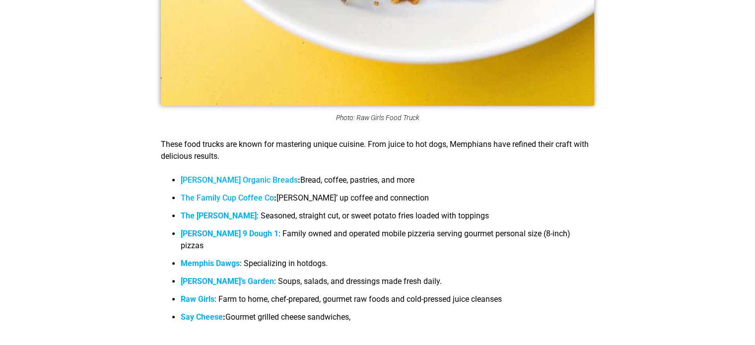 This screenshot has height=345, width=755. I want to click on li: : Farm to home, chef-prepared, gourmet raw foods and cold-pressed juice cleanses, so click(387, 302).